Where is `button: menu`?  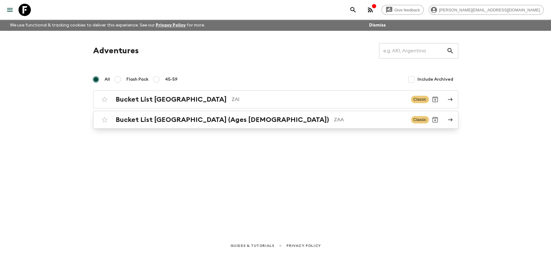
button: menu is located at coordinates (10, 10).